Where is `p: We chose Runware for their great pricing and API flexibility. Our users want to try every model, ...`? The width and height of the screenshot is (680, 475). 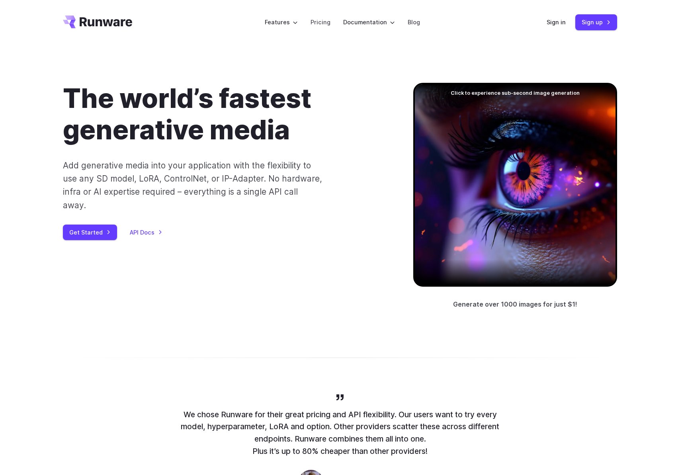 p: We chose Runware for their great pricing and API flexibility. Our users want to try every model, ... is located at coordinates (340, 433).